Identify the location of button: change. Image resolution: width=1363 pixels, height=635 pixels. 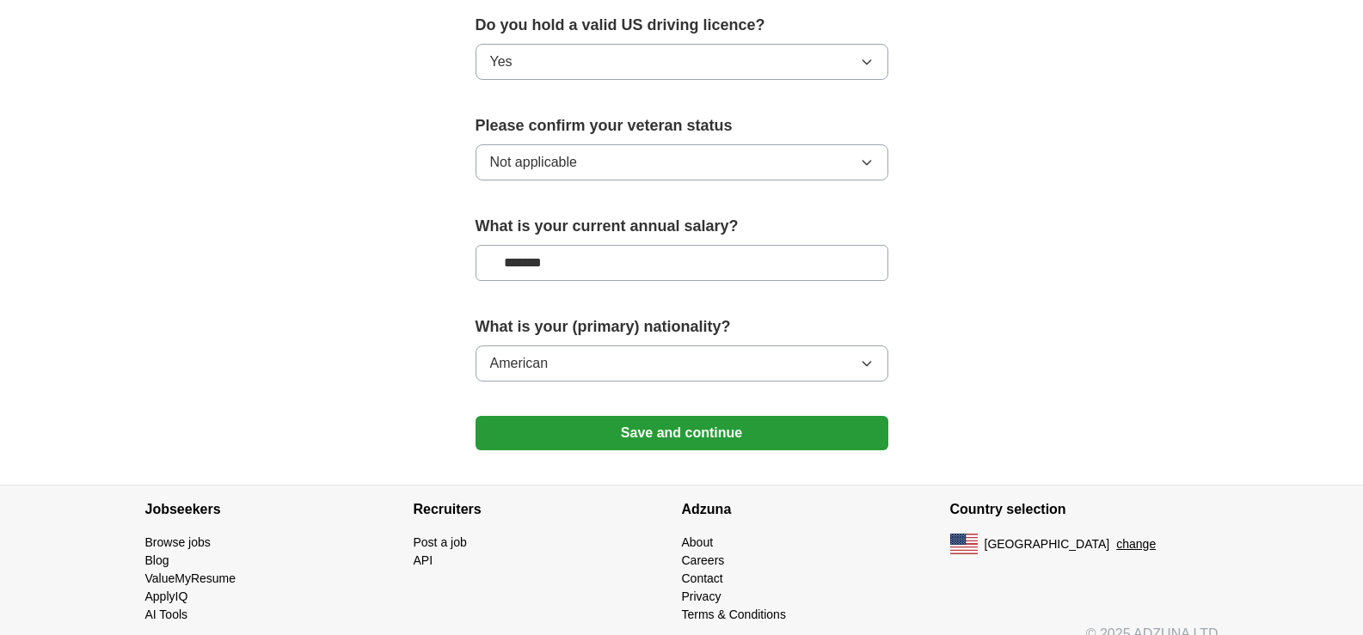
(1136, 544).